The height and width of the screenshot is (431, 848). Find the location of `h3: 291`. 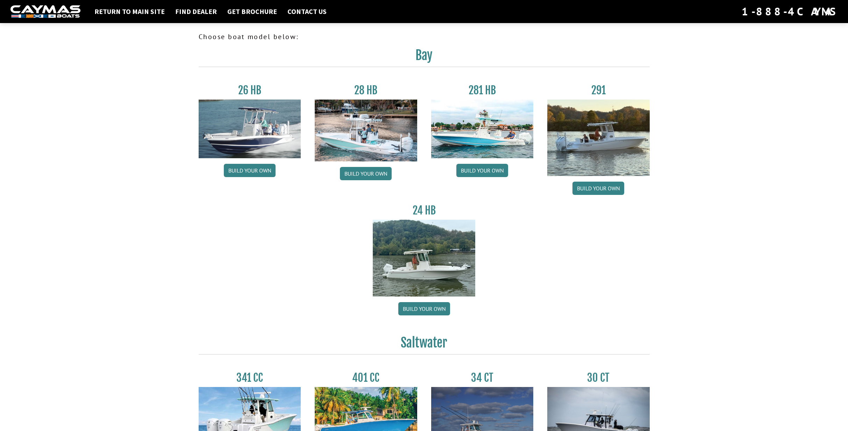

h3: 291 is located at coordinates (598, 90).